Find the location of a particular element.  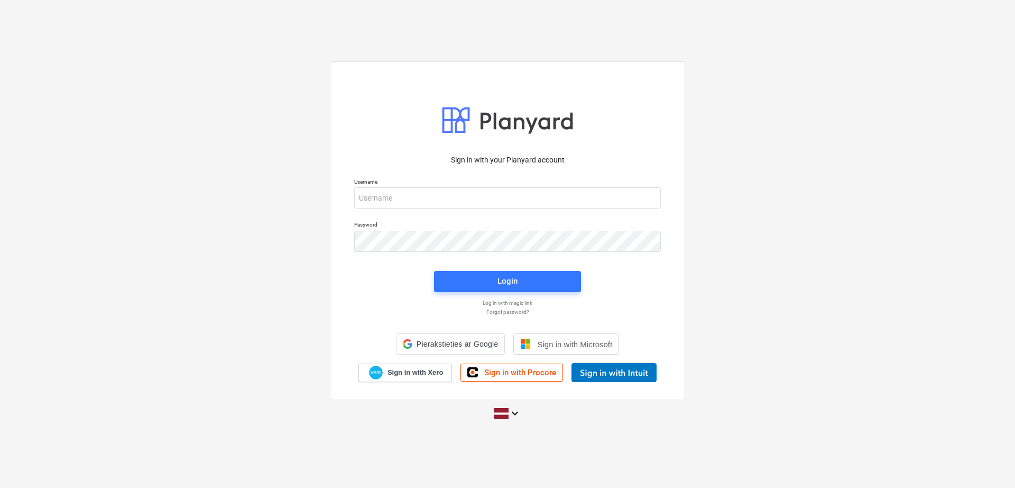

p: Password is located at coordinates (508, 225).